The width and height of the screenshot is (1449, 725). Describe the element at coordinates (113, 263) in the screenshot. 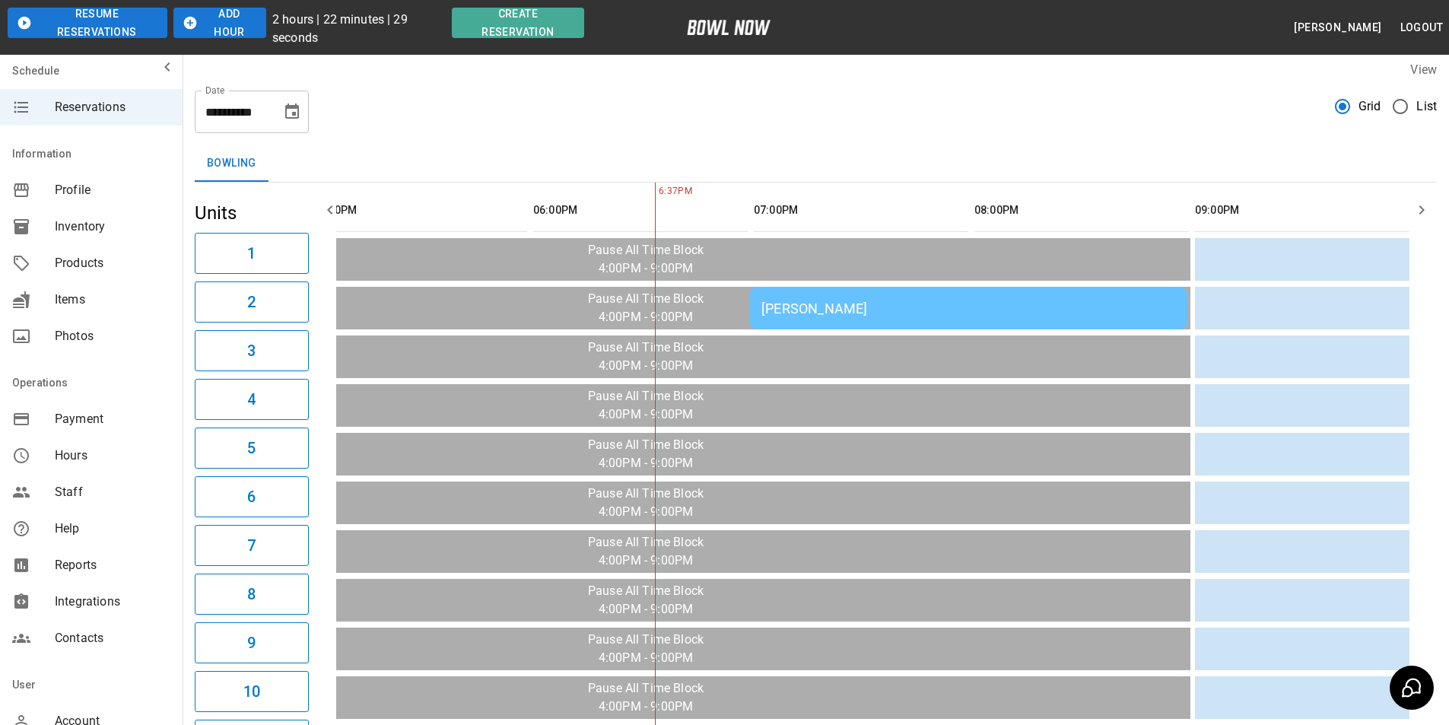

I see `span: Products` at that location.